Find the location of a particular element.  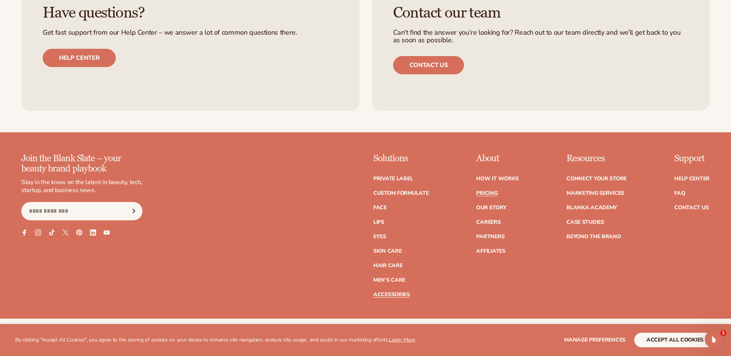

a: How It Works is located at coordinates (497, 179).